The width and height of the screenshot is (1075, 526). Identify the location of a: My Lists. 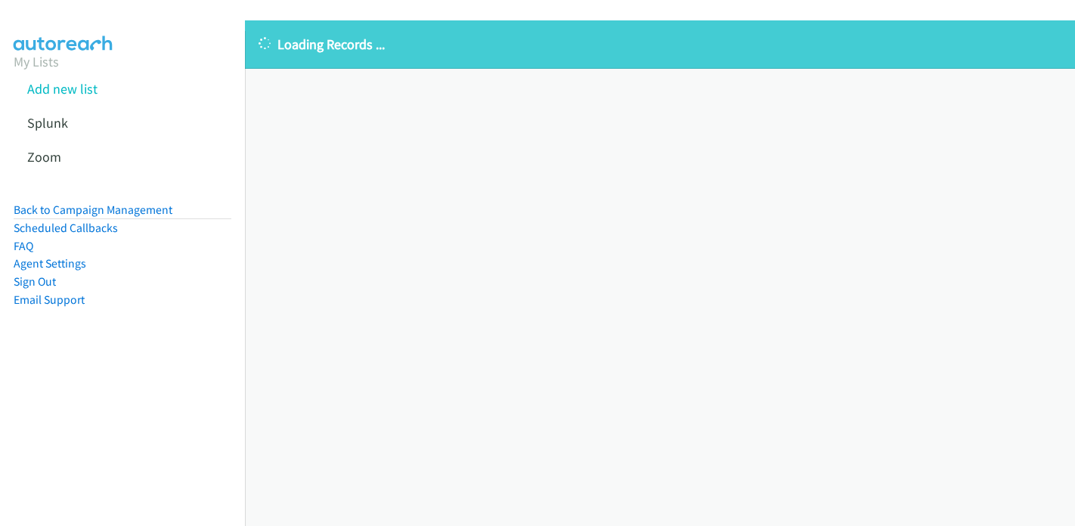
(36, 61).